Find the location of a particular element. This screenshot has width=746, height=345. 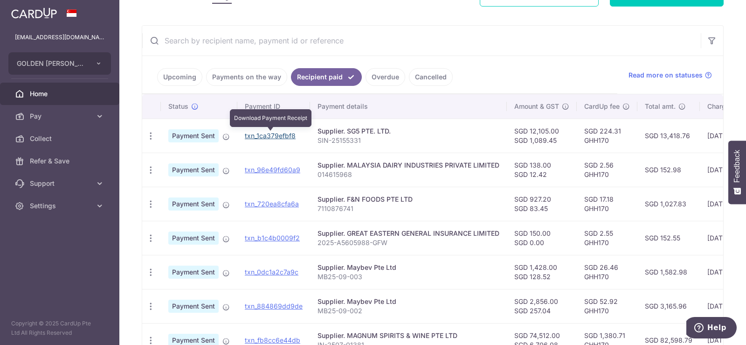

span: Support is located at coordinates (61, 183).